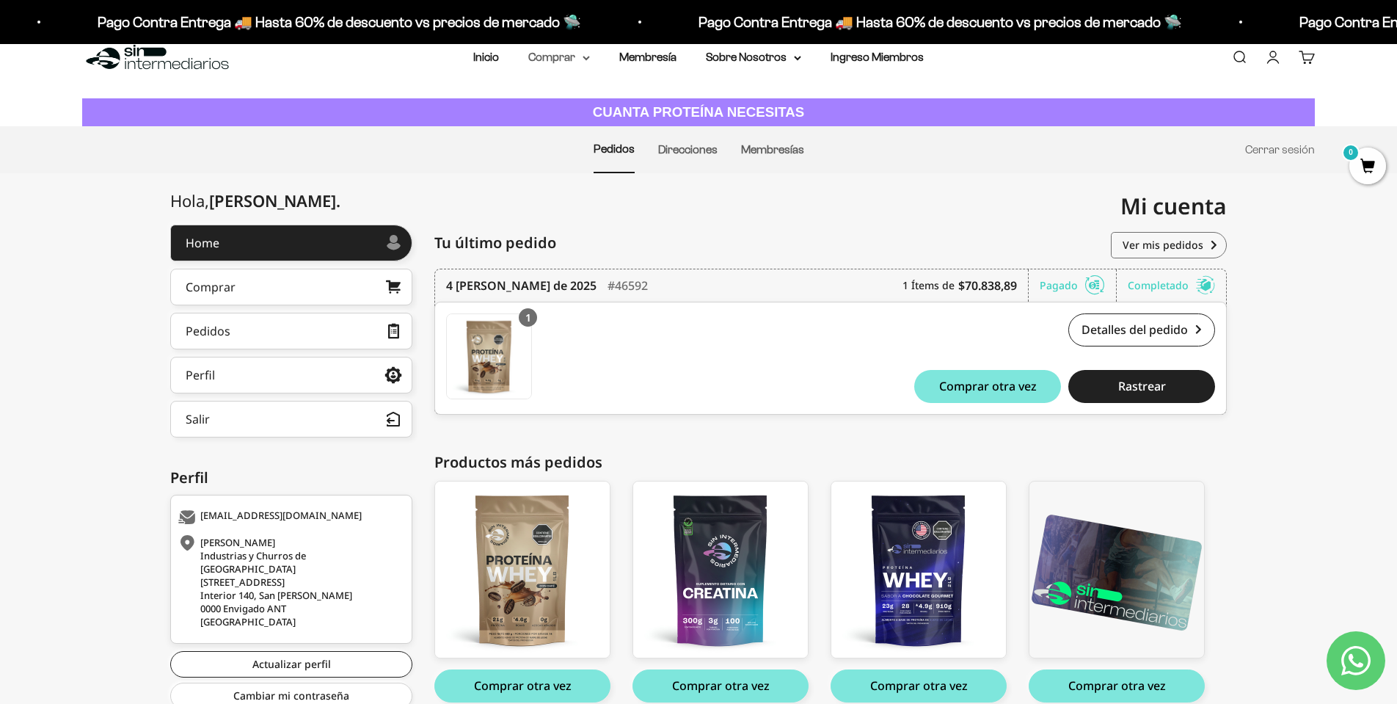 The width and height of the screenshot is (1397, 704). I want to click on summary: Sobre Nosotros, so click(753, 57).